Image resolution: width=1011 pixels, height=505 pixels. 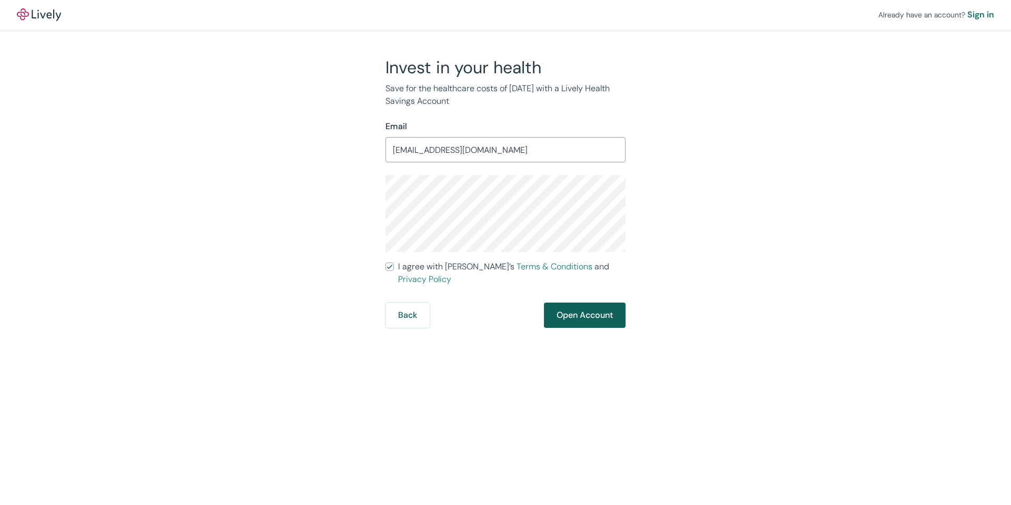 I want to click on label: Email, so click(x=396, y=126).